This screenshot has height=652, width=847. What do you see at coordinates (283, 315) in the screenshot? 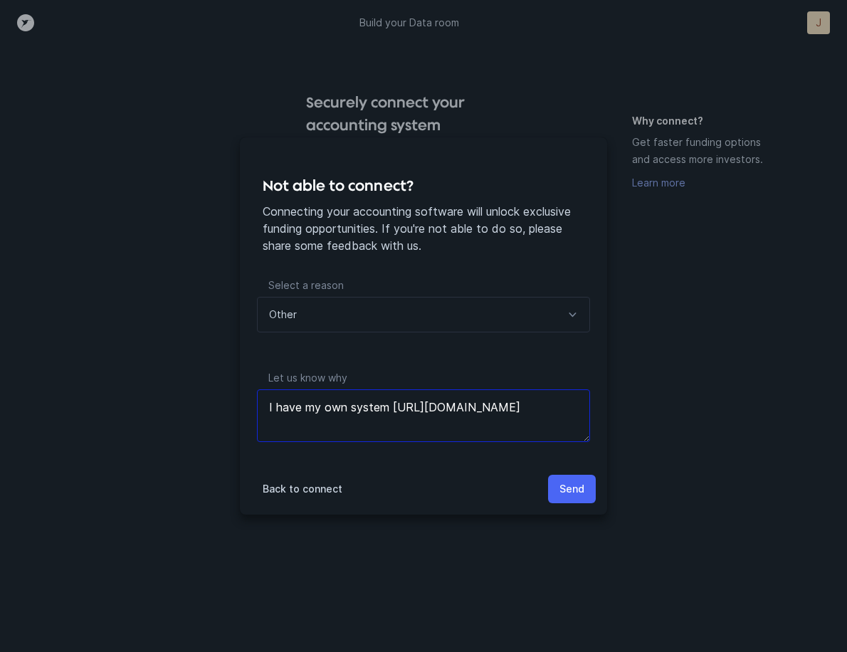
I see `p: Other` at bounding box center [283, 315].